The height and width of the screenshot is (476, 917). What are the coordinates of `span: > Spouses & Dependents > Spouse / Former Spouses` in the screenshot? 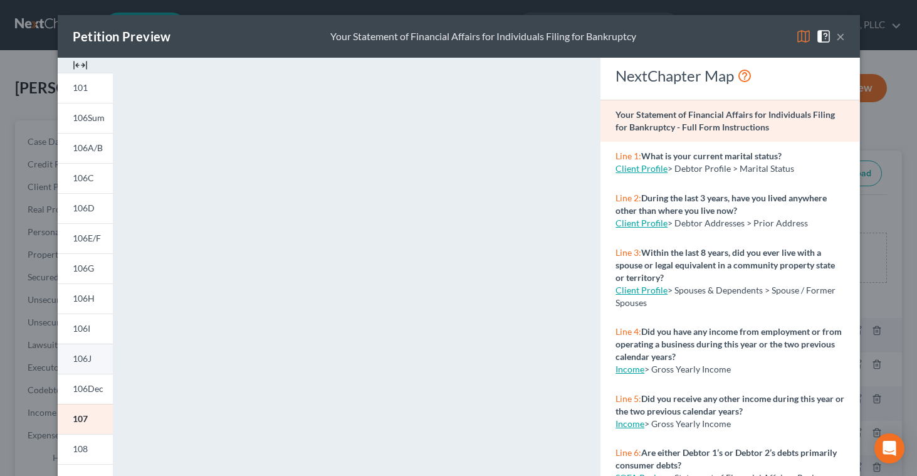 It's located at (725, 296).